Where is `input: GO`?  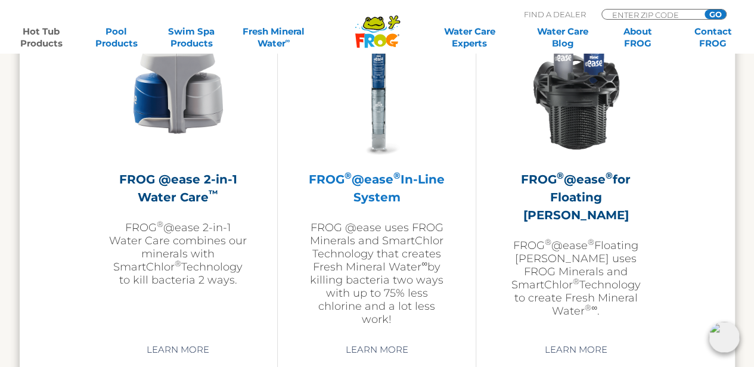
input: GO is located at coordinates (715, 14).